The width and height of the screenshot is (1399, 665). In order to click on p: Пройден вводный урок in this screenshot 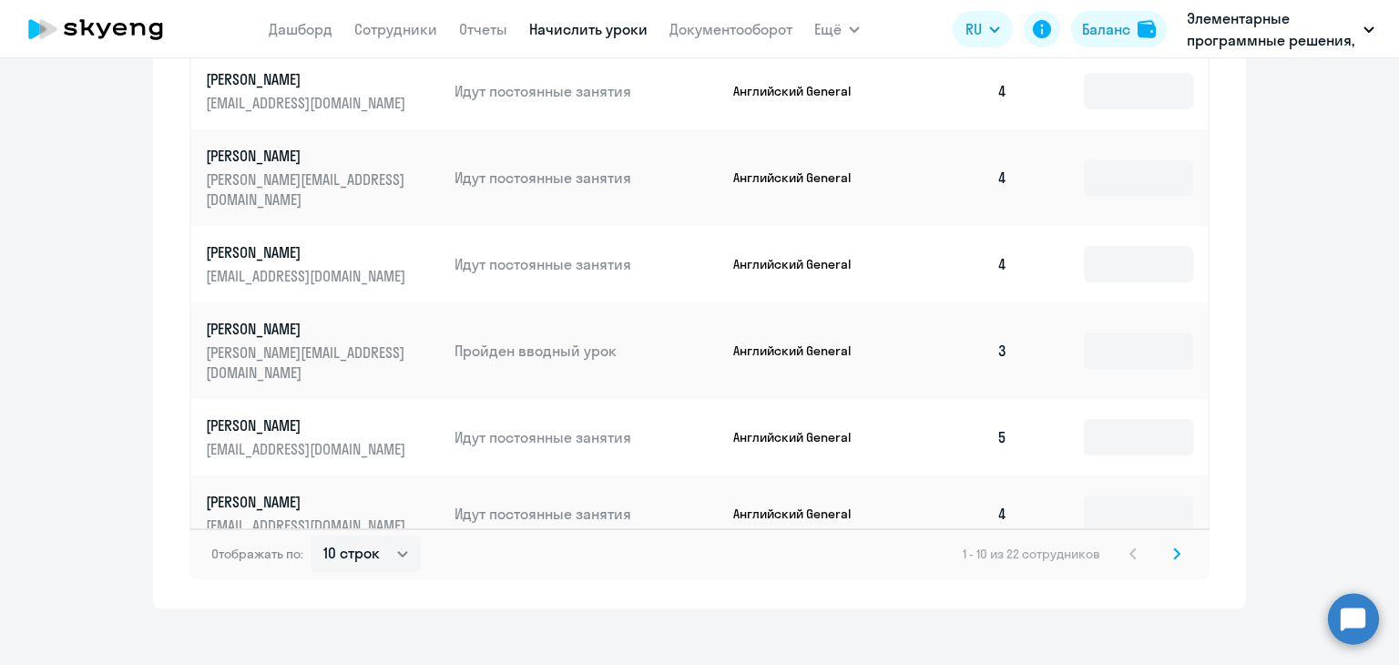, I will do `click(587, 351)`.